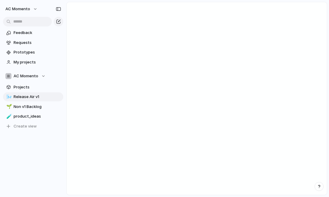  I want to click on span: Projects, so click(37, 87).